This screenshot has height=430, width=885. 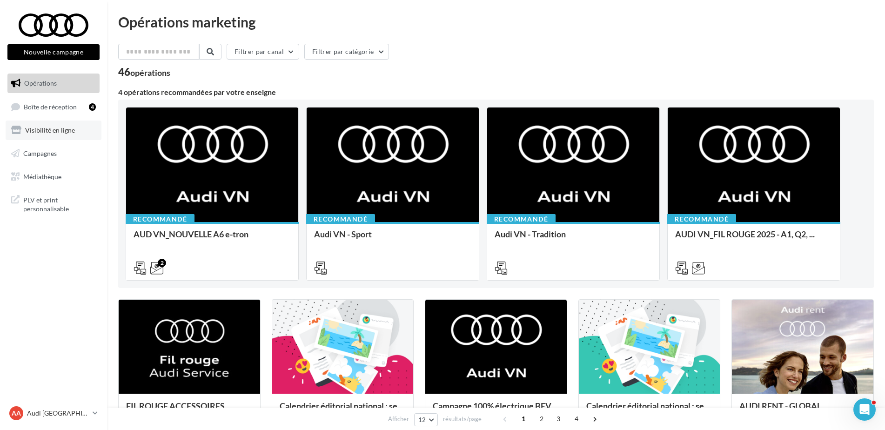 What do you see at coordinates (422, 420) in the screenshot?
I see `span: 12` at bounding box center [422, 420].